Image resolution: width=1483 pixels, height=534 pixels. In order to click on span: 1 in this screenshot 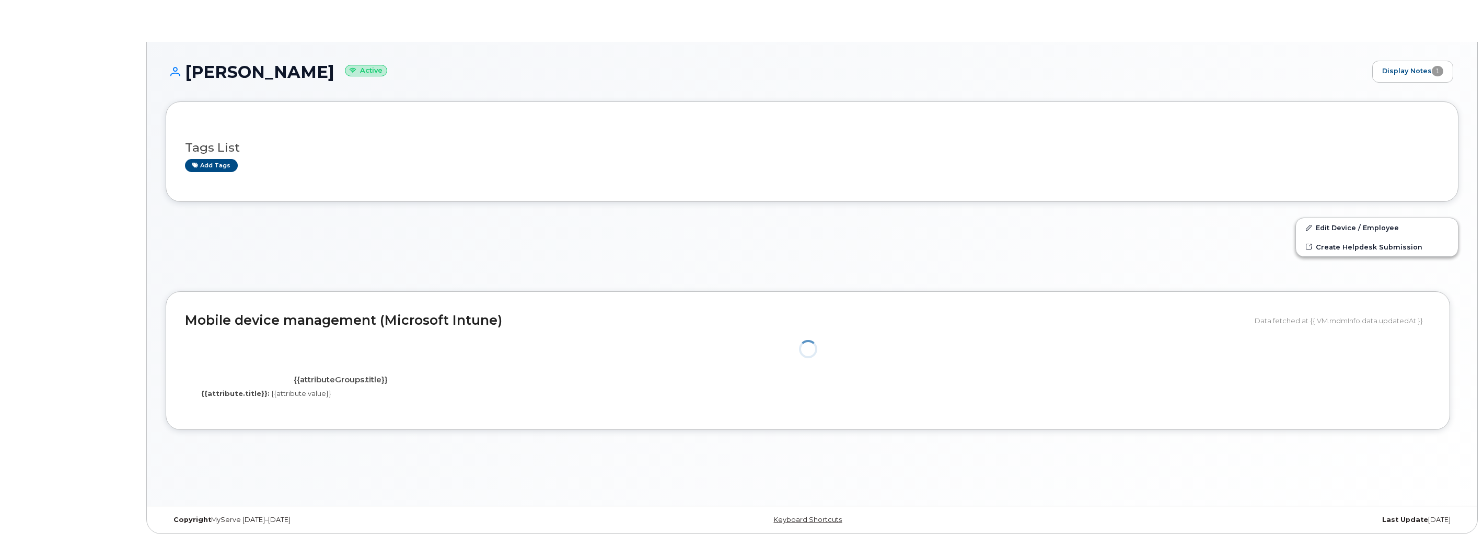, I will do `click(1438, 71)`.